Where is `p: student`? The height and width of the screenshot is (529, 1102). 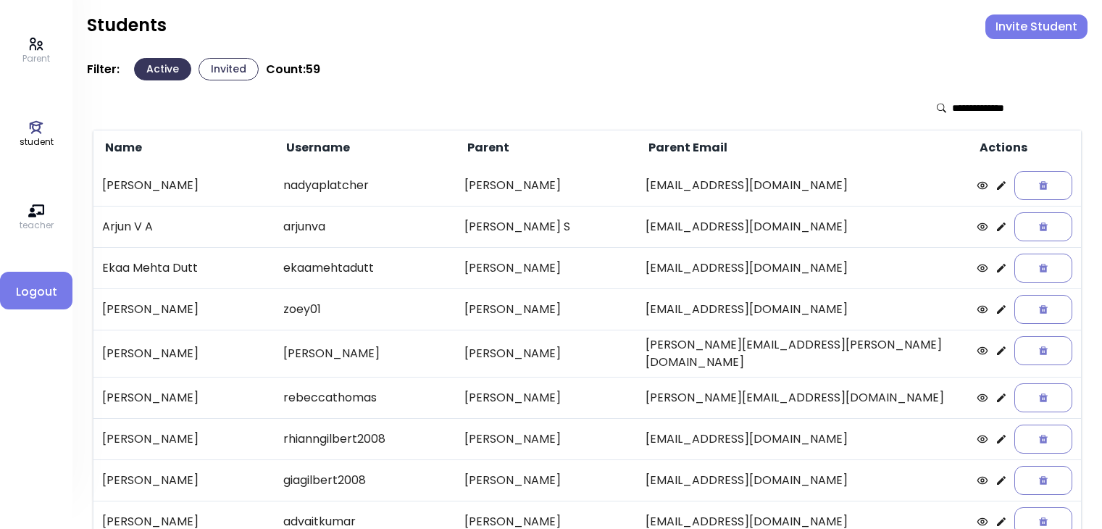
p: student is located at coordinates (36, 142).